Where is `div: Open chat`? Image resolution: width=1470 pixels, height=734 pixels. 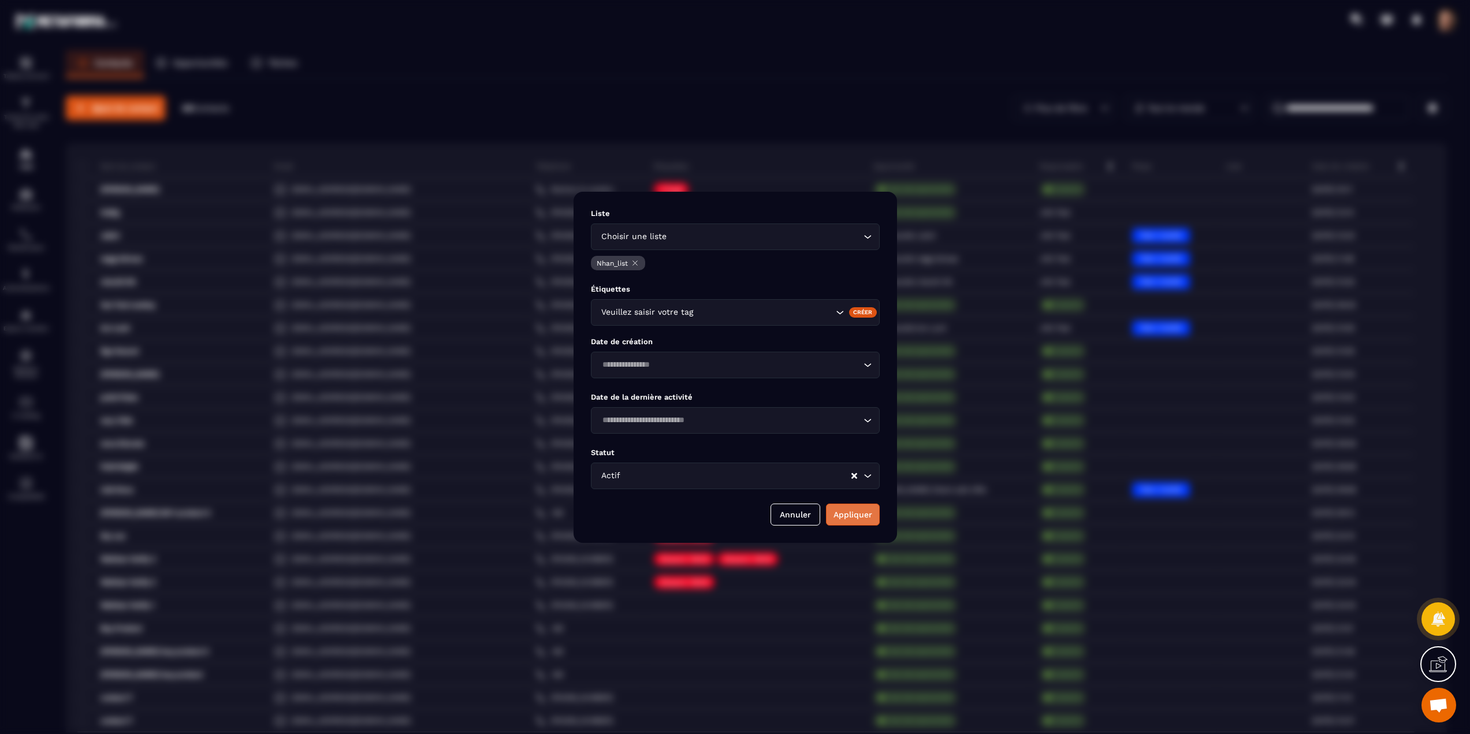
div: Open chat is located at coordinates (1439, 705).